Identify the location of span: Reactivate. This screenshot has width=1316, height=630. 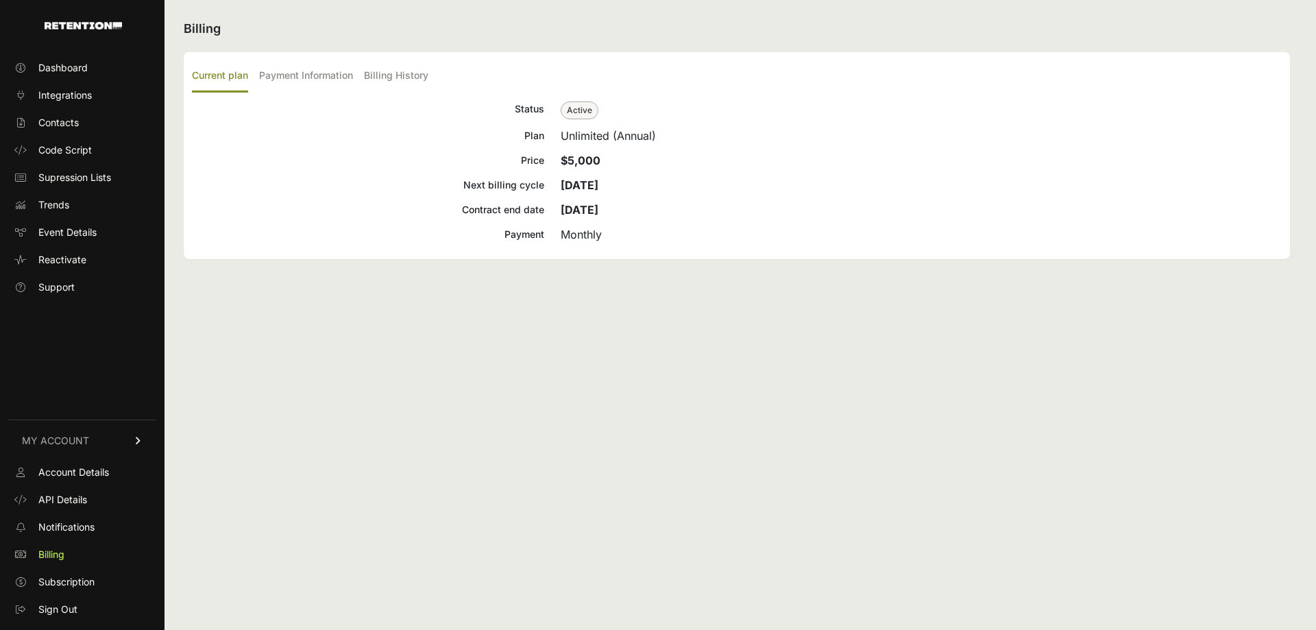
(62, 260).